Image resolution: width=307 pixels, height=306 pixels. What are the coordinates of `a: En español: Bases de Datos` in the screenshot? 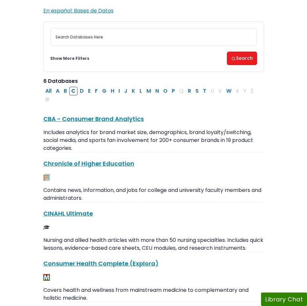 It's located at (79, 11).